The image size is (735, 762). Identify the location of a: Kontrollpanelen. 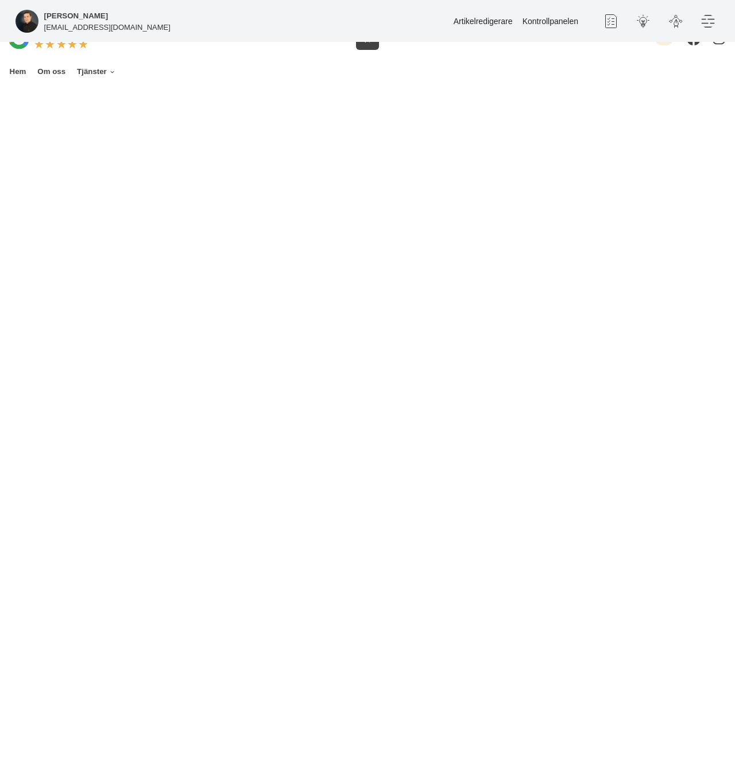
(550, 21).